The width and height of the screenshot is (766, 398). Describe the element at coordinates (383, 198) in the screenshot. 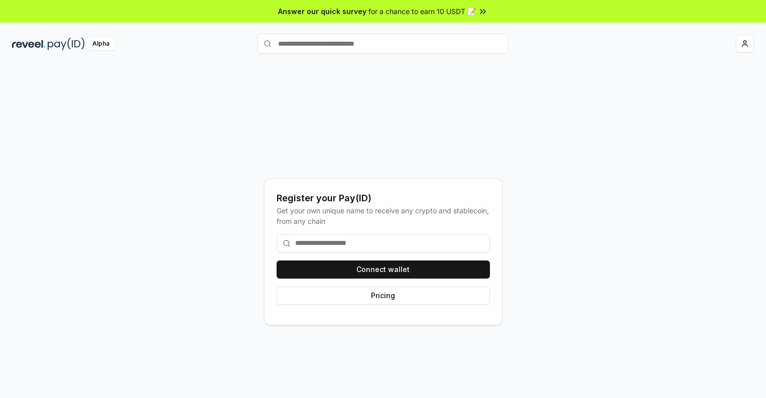

I see `div: Register your Pay(ID)` at that location.